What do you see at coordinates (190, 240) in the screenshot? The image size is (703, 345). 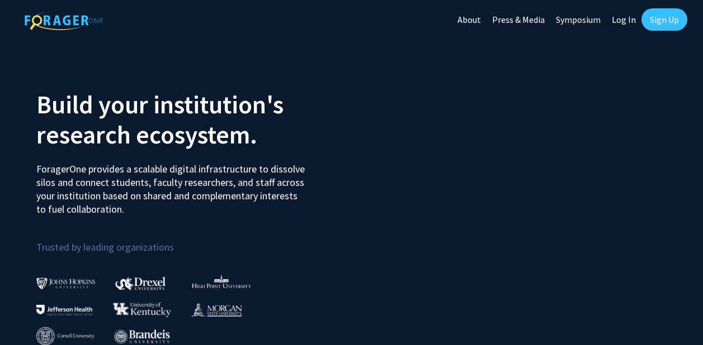 I see `p: Trusted by leading organizations` at bounding box center [190, 240].